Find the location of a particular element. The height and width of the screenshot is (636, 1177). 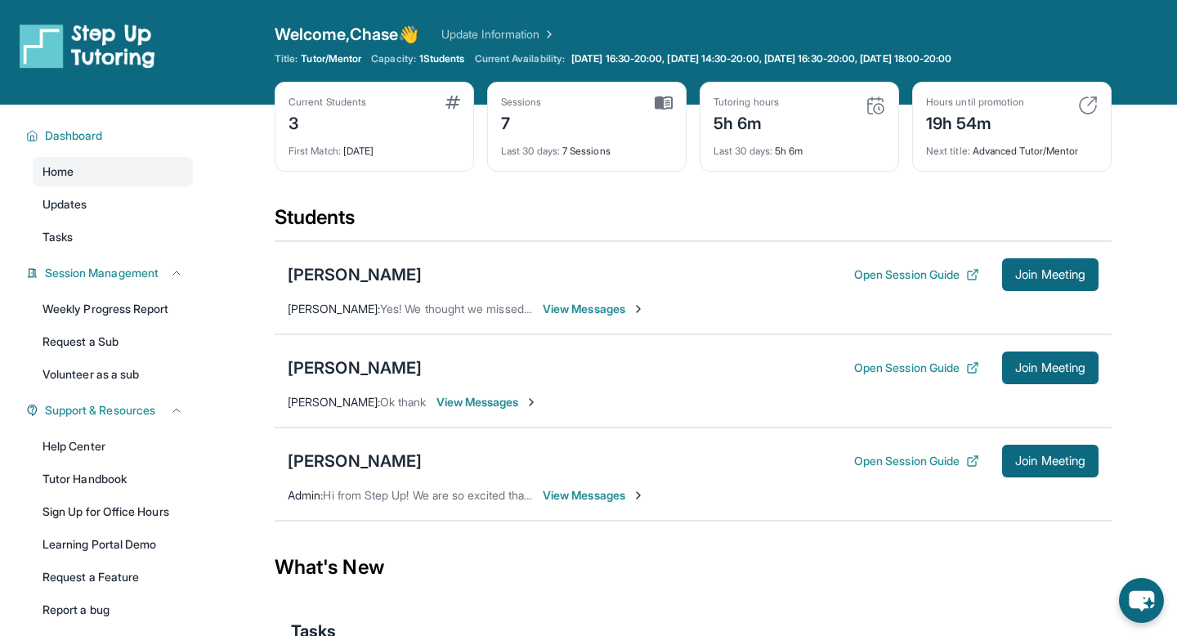

div: Advanced Tutor/Mentor is located at coordinates (1011, 146).